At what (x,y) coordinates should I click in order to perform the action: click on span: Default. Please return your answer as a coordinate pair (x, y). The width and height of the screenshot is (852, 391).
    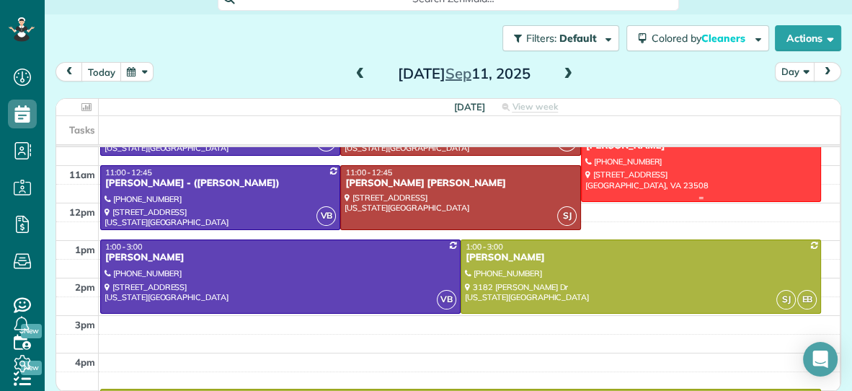
    Looking at the image, I should click on (578, 38).